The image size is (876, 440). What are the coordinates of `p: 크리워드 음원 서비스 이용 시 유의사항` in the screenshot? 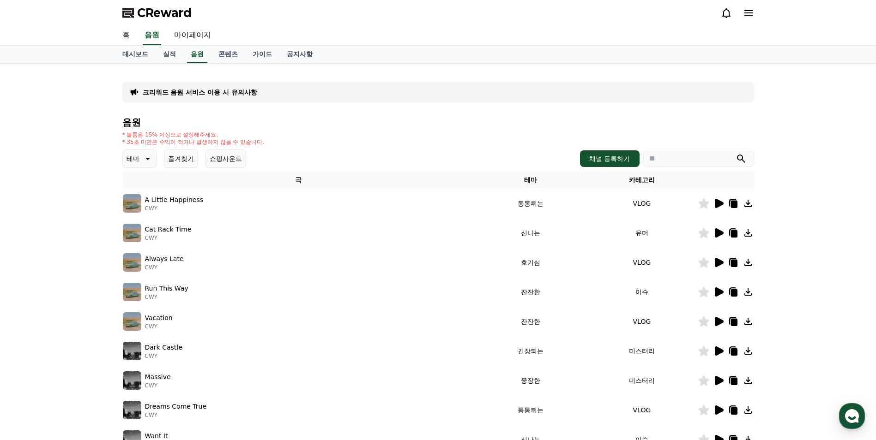 It's located at (200, 92).